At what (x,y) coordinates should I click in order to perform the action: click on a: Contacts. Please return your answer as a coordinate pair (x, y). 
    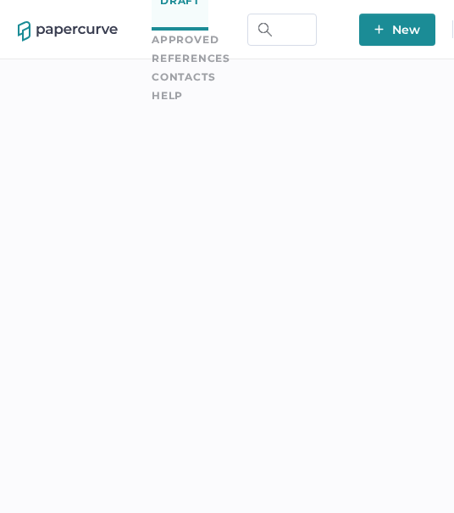
    Looking at the image, I should click on (183, 77).